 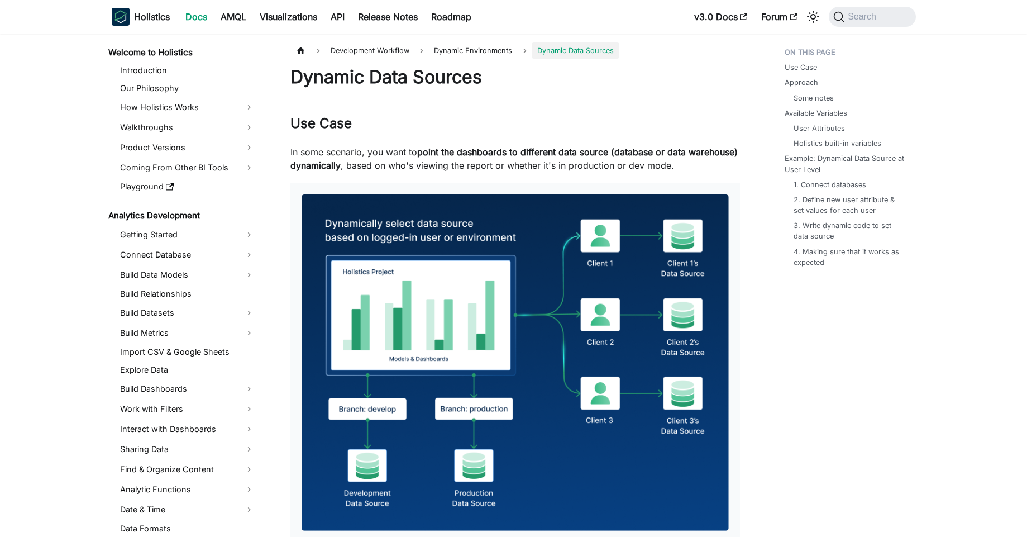 I want to click on a: 2. Define new user attribute & set values for each user, so click(x=849, y=205).